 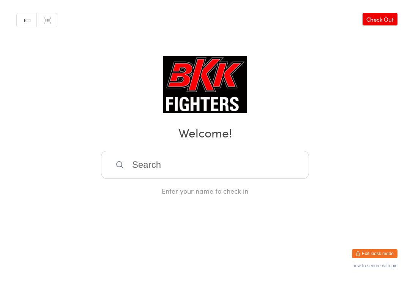 What do you see at coordinates (205, 165) in the screenshot?
I see `input: Search` at bounding box center [205, 165].